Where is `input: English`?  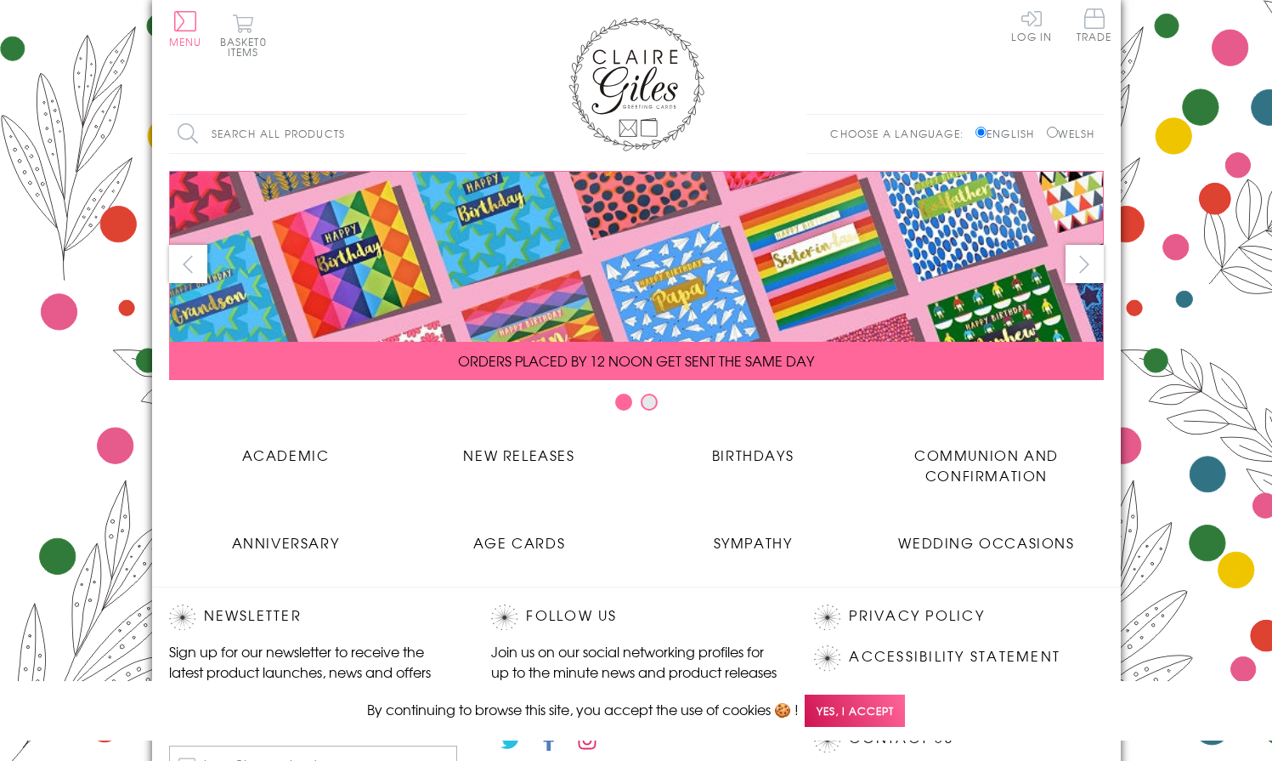 input: English is located at coordinates (981, 132).